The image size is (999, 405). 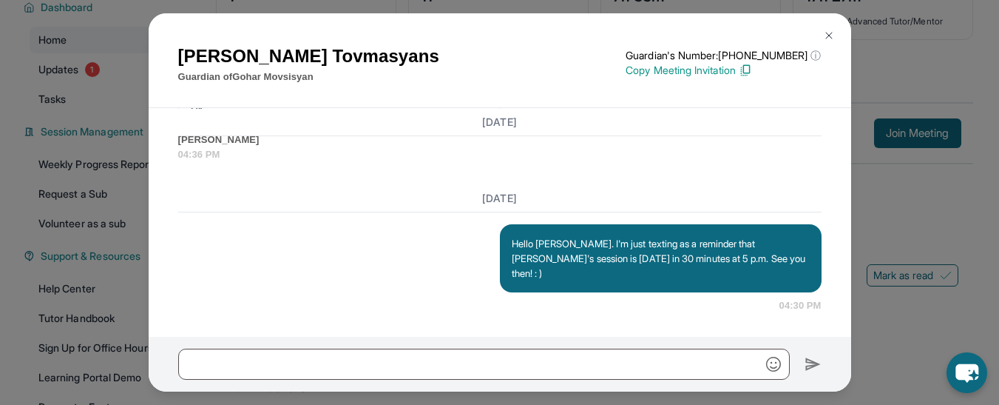 What do you see at coordinates (816, 55) in the screenshot?
I see `span: ⓘ` at bounding box center [816, 55].